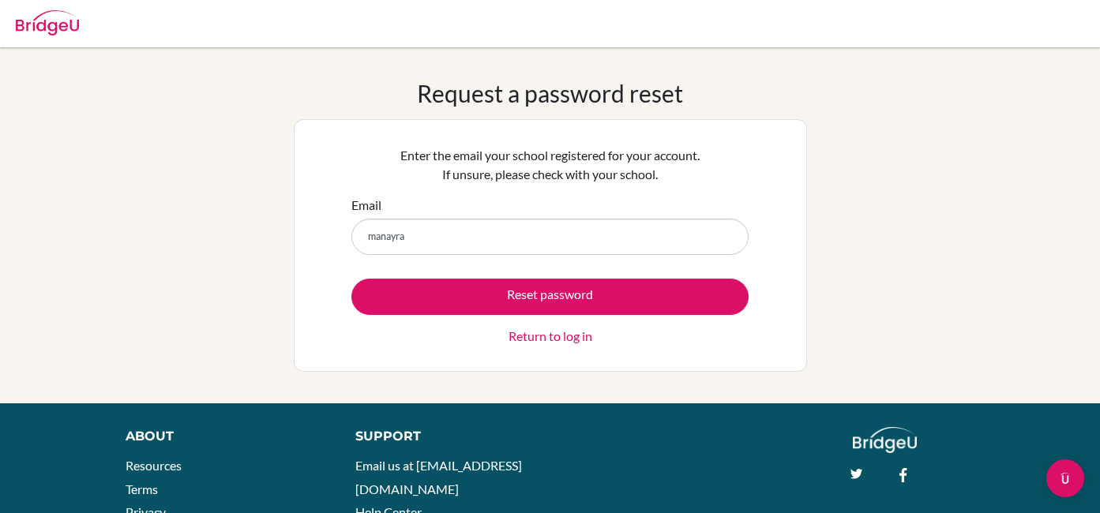  Describe the element at coordinates (550, 165) in the screenshot. I see `p: Enter the email your school registered for your account. If unsure, please check with your school.` at that location.